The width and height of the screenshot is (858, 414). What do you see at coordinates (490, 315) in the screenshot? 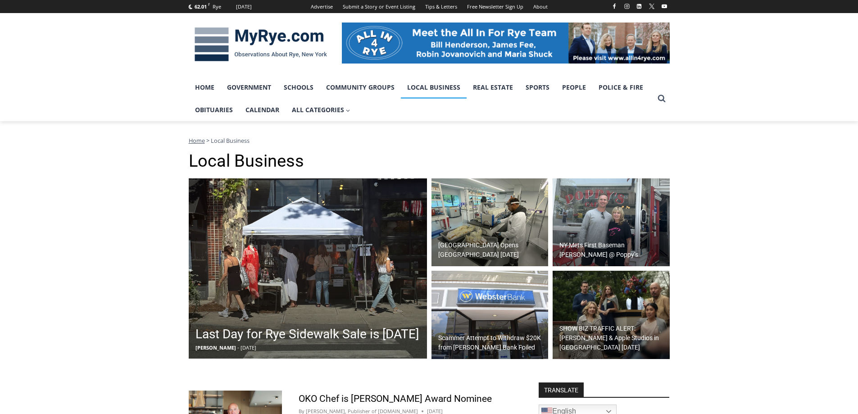
I see `img: (PHOTO: Wednesday afternoon April 23, 2025, an attempt by a scammer to withdraw $20,000 cash from...` at bounding box center [490, 315].